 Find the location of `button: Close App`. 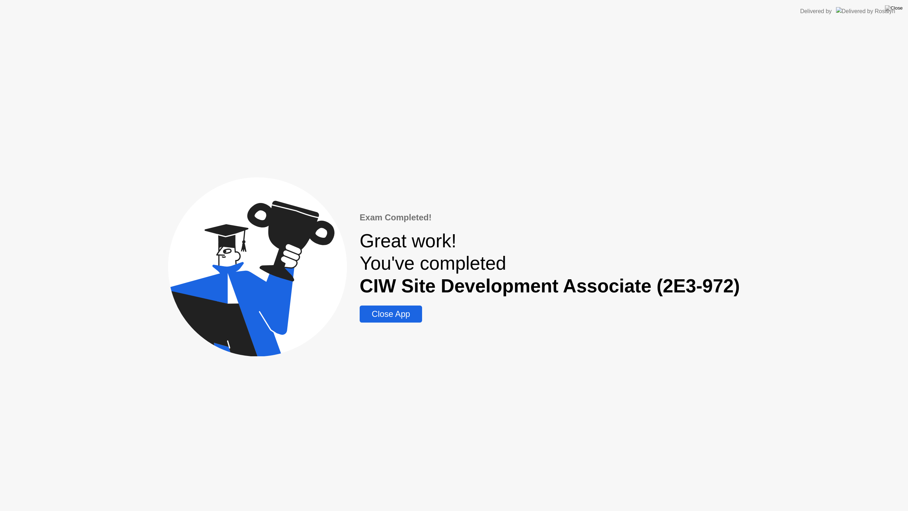

button: Close App is located at coordinates (391, 314).